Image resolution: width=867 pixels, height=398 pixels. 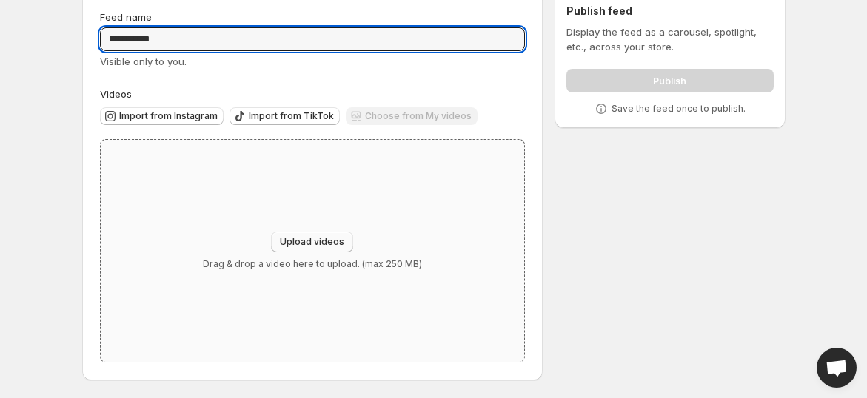 What do you see at coordinates (126, 17) in the screenshot?
I see `span: Feed name` at bounding box center [126, 17].